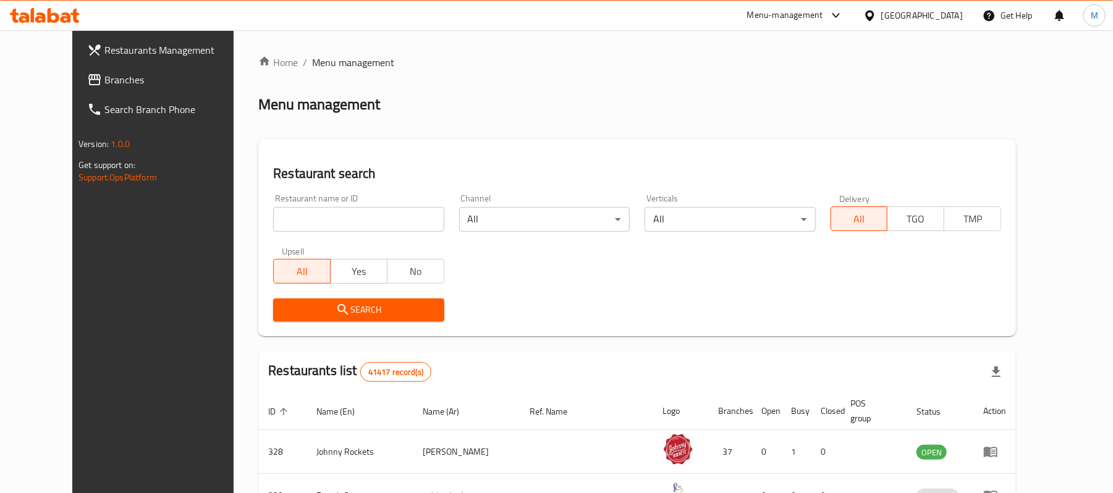 Image resolution: width=1113 pixels, height=493 pixels. Describe the element at coordinates (557, 411) in the screenshot. I see `span: Ref. Name` at that location.